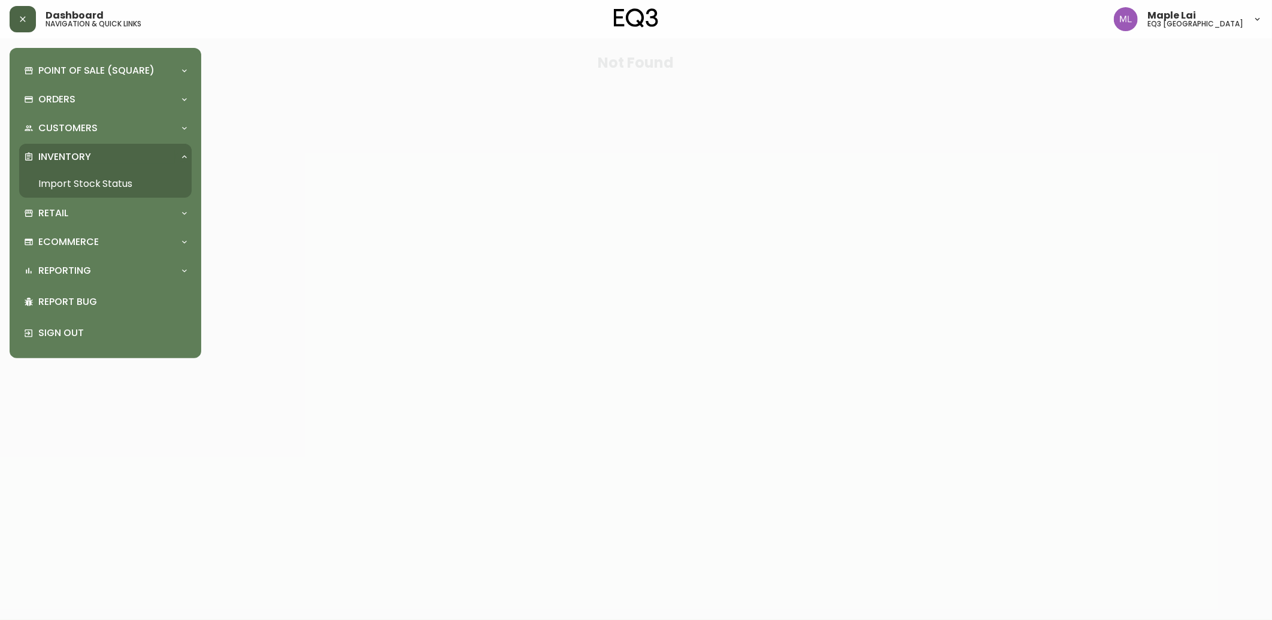 The image size is (1272, 620). What do you see at coordinates (53, 213) in the screenshot?
I see `p: Retail` at bounding box center [53, 213].